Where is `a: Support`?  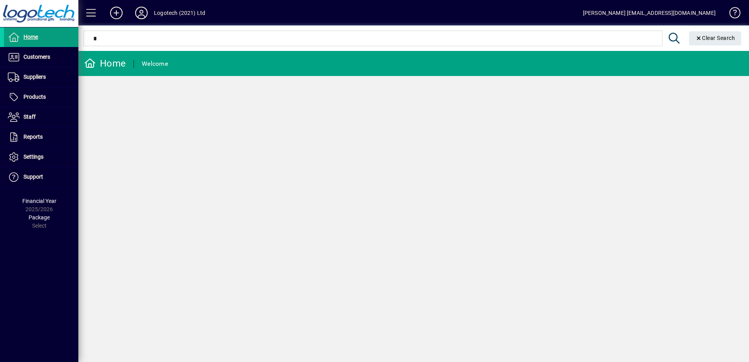 a: Support is located at coordinates (41, 177).